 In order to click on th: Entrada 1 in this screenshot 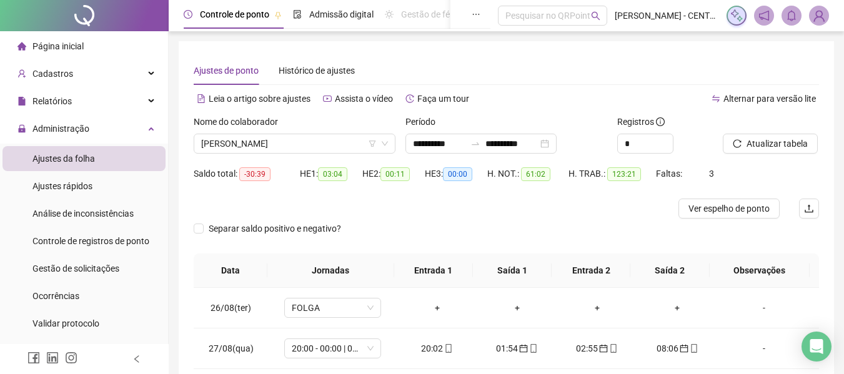, I will do `click(433, 270)`.